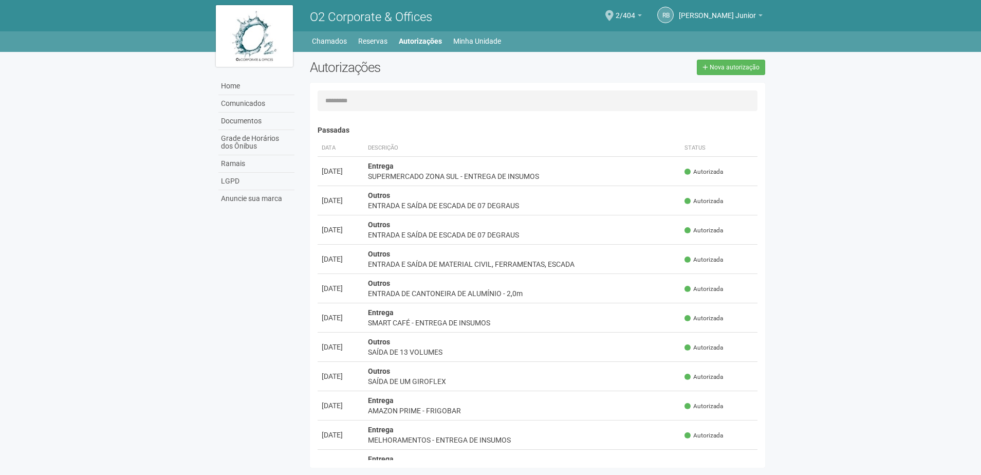  I want to click on span: Raul Barrozo da Motta Junior, so click(717, 10).